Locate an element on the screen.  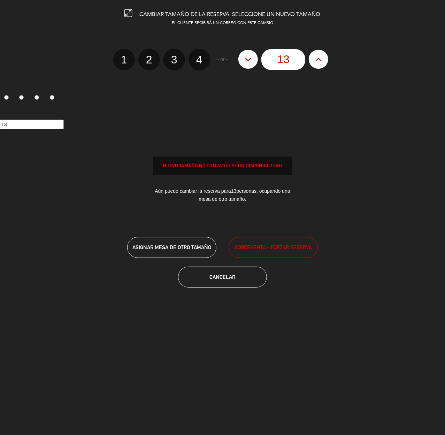
div: NUEVO TAMAÑO NO COMPATIBLE CON DISPONIBILIDAD is located at coordinates (223, 165).